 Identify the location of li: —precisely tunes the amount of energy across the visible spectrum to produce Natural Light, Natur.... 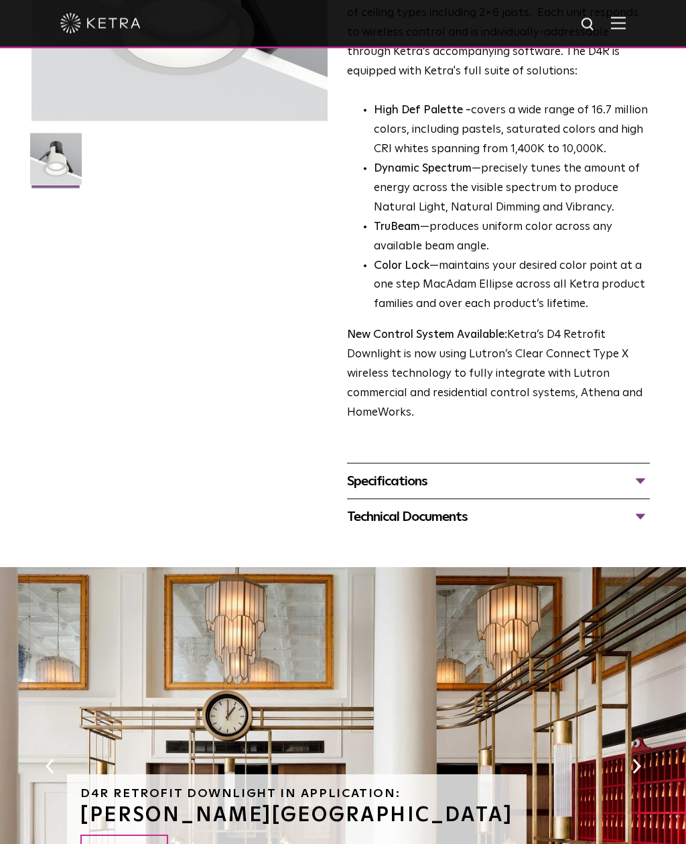
(512, 188).